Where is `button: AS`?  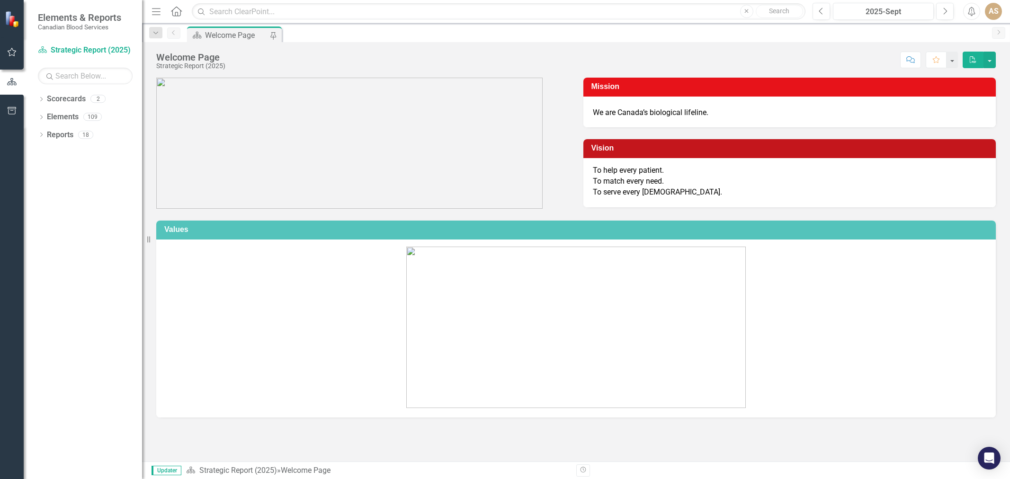 button: AS is located at coordinates (994, 11).